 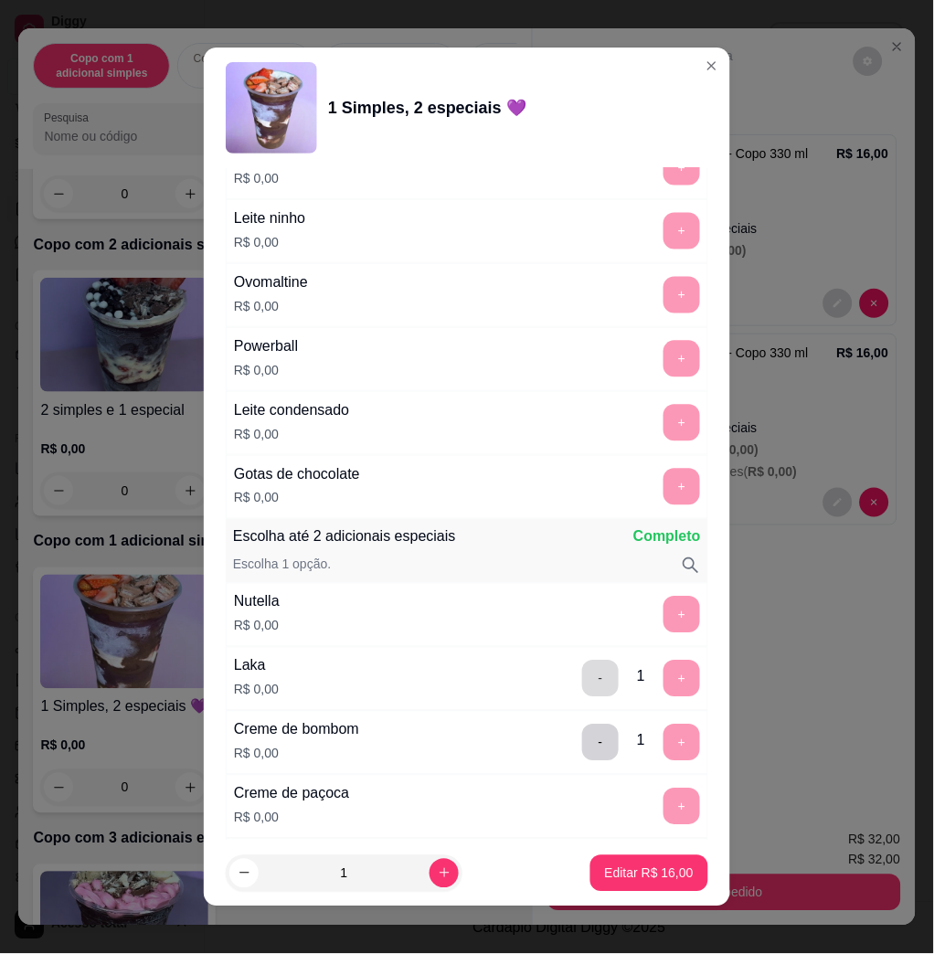 I want to click on p: Editar R$ 16,00, so click(x=649, y=874).